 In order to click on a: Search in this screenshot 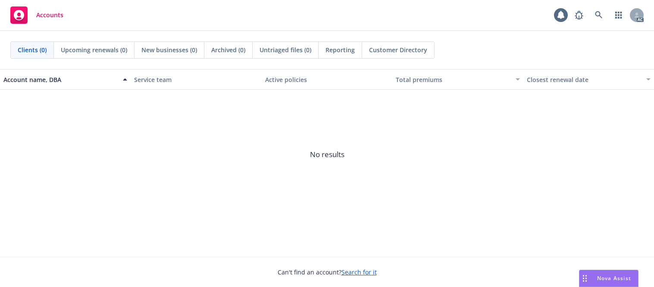, I will do `click(599, 15)`.